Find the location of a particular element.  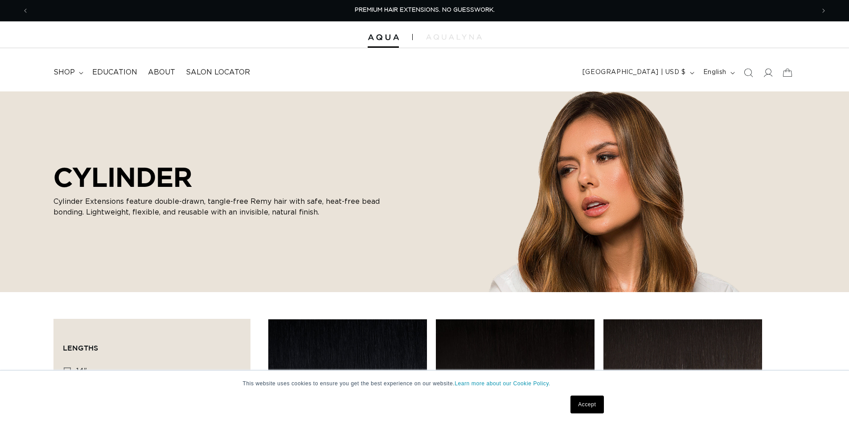

p: Cylinder Extensions feature double-drawn, tangle-free Remy hair with safe, heat-free bead bonding... is located at coordinates (223, 207).